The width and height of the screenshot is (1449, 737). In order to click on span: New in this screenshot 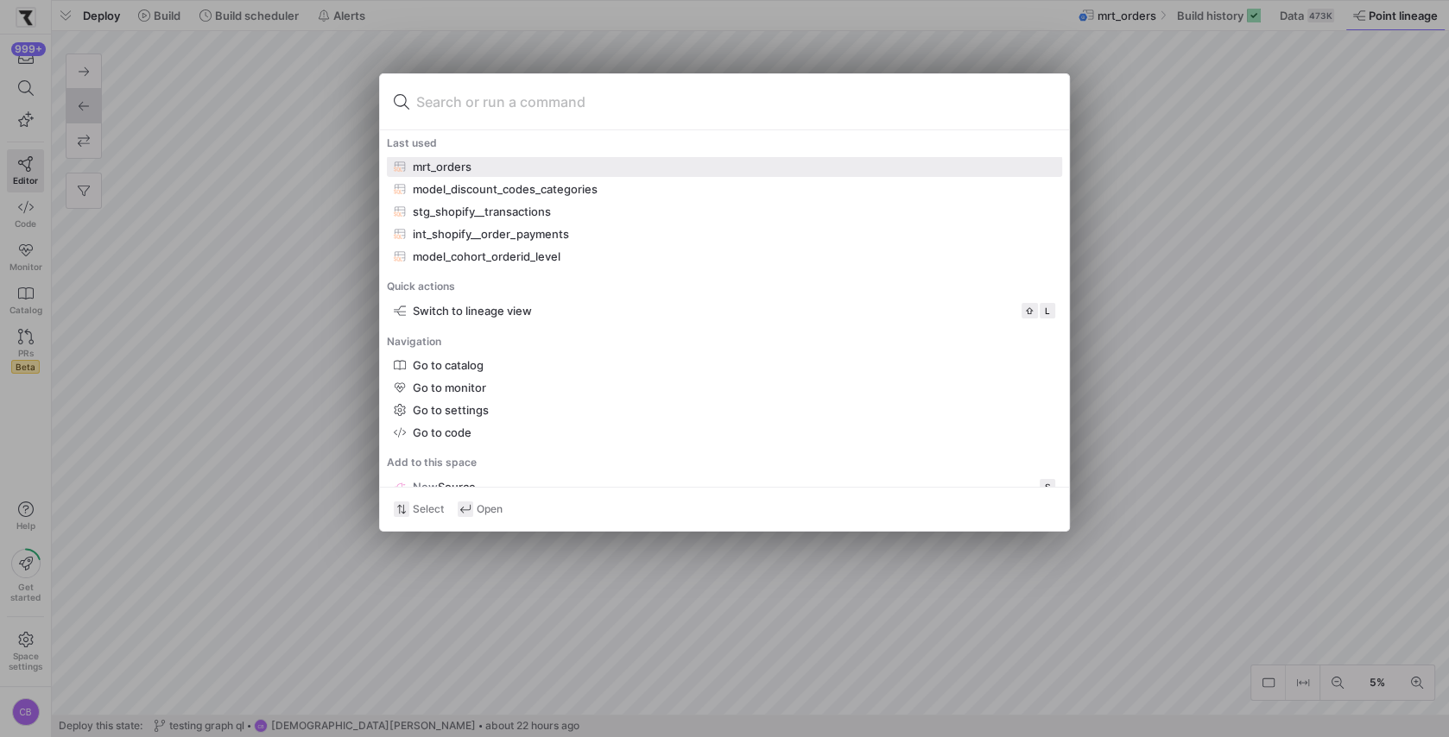, I will do `click(425, 487)`.